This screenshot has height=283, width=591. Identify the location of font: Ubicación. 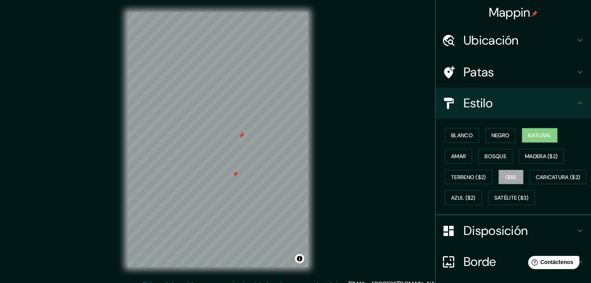
(491, 40).